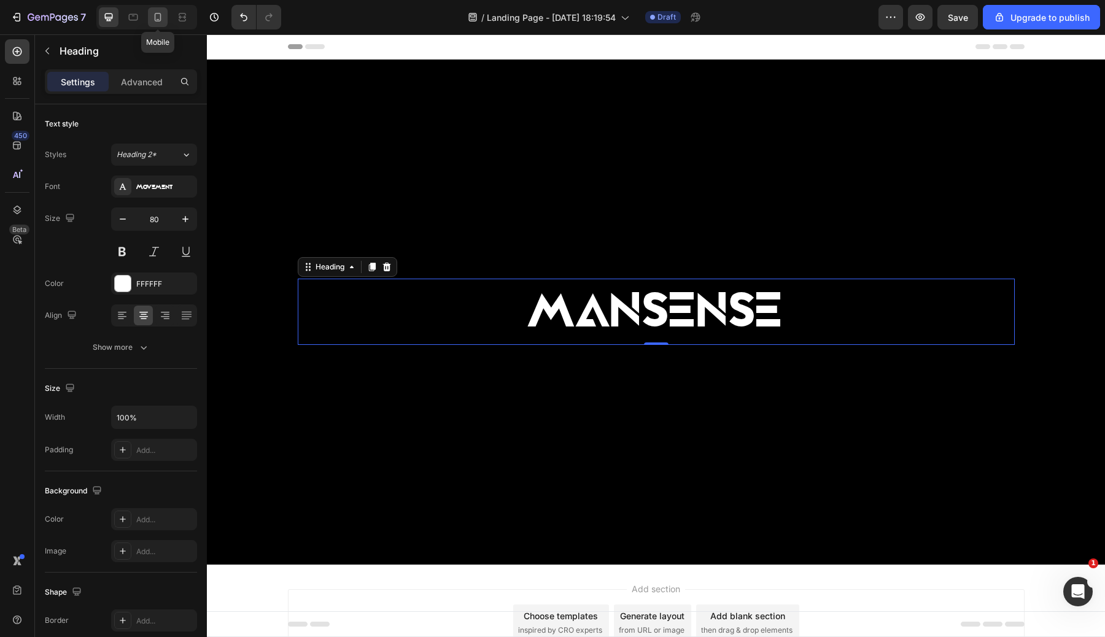 This screenshot has height=637, width=1105. Describe the element at coordinates (19, 230) in the screenshot. I see `div: Beta` at that location.